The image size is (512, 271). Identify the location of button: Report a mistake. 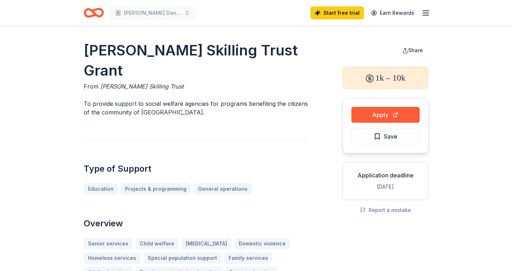
(386, 210).